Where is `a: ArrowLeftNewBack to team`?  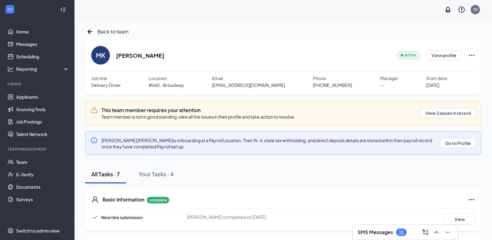 a: ArrowLeftNewBack to team is located at coordinates (107, 32).